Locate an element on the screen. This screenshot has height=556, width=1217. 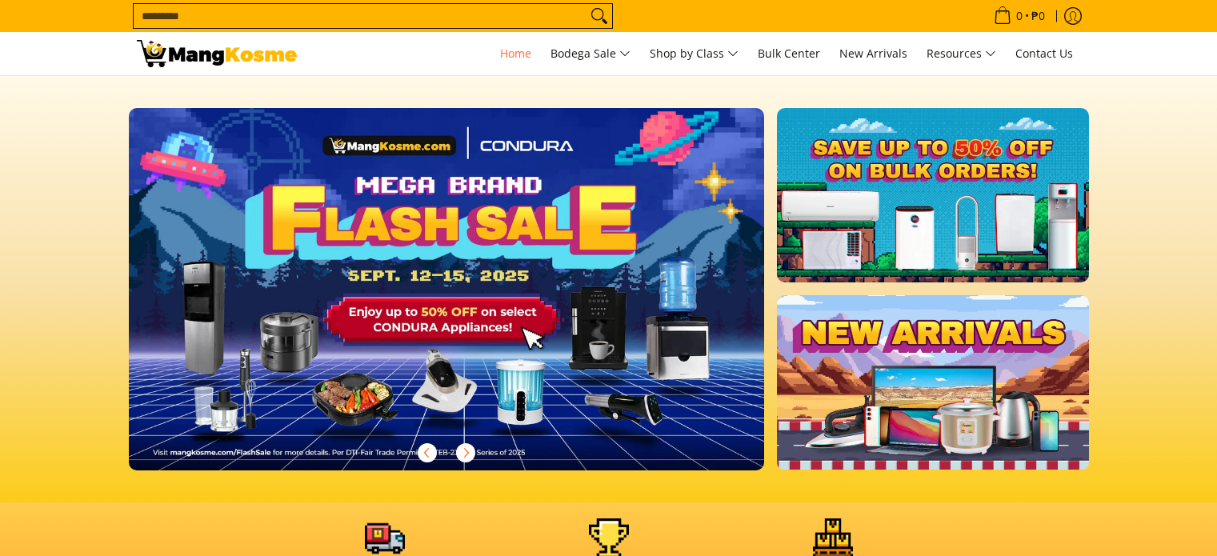
span: ₱0 is located at coordinates (1038, 16).